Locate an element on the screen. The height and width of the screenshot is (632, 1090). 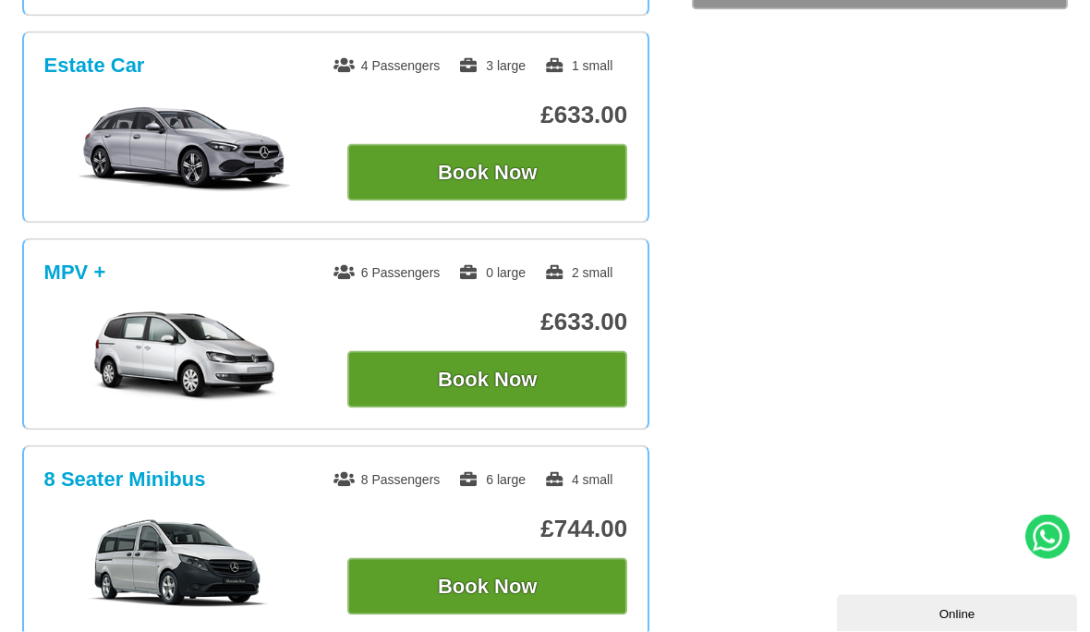
span: 0 large is located at coordinates (491, 272).